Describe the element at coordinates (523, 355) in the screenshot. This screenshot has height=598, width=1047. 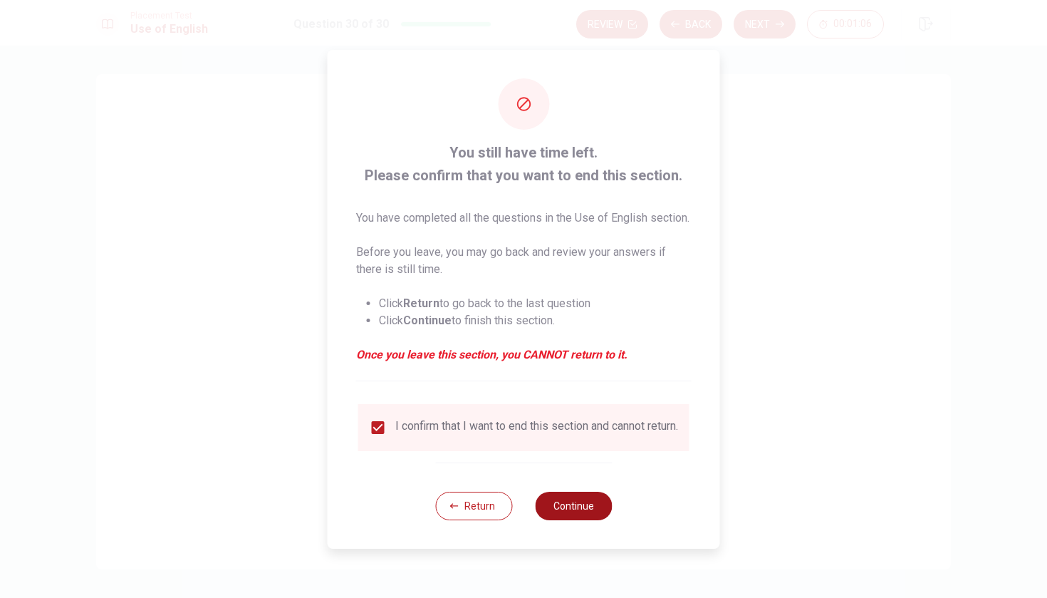
I see `em: Once you leave this section, you CANNOT return to it.` at that location.